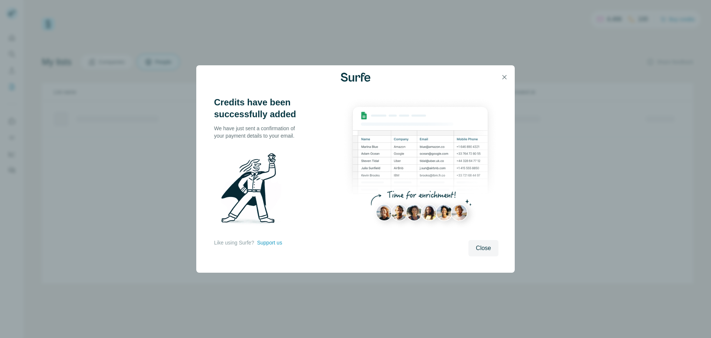  I want to click on img: Surfe Logo, so click(356, 77).